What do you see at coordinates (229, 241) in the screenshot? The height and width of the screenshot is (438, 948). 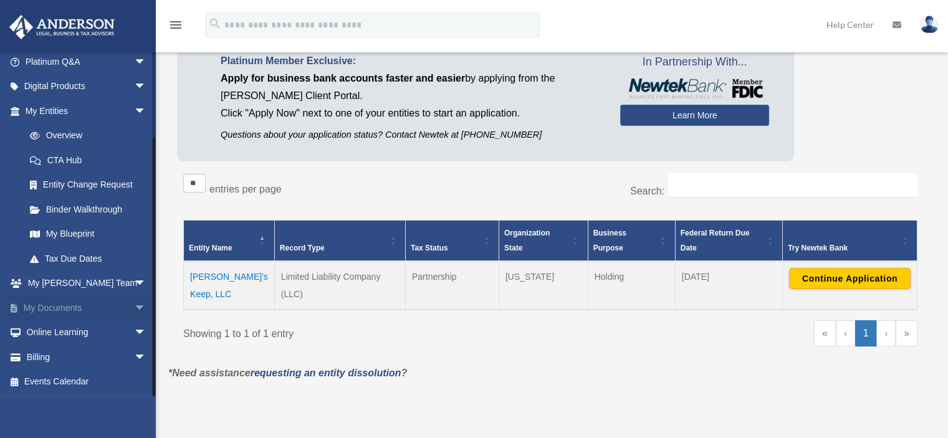 I see `th: Entity Name: Activate to invert sorting` at bounding box center [229, 241].